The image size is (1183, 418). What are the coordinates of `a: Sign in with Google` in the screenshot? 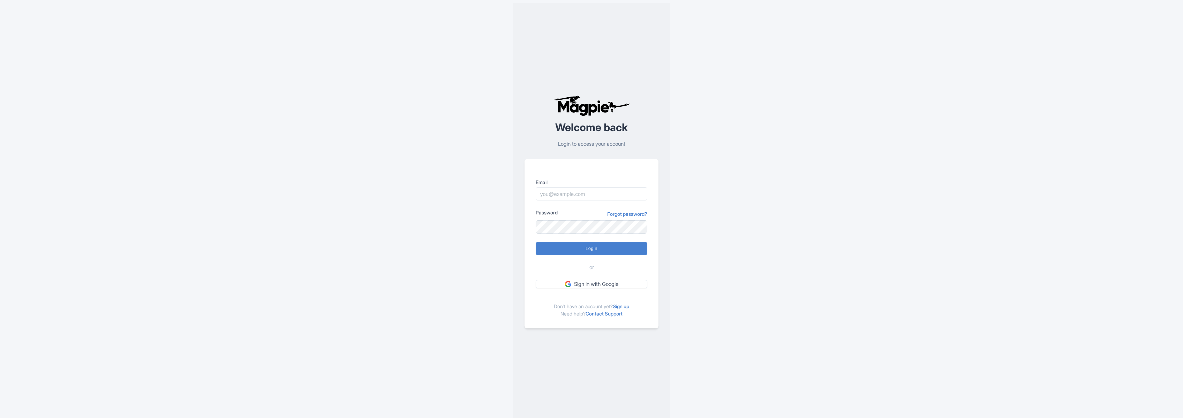 It's located at (591, 284).